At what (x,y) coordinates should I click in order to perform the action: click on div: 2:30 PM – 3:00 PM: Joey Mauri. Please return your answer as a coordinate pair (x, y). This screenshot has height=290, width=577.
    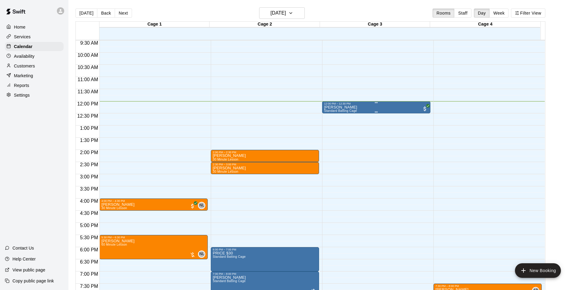
    Looking at the image, I should click on (265, 168).